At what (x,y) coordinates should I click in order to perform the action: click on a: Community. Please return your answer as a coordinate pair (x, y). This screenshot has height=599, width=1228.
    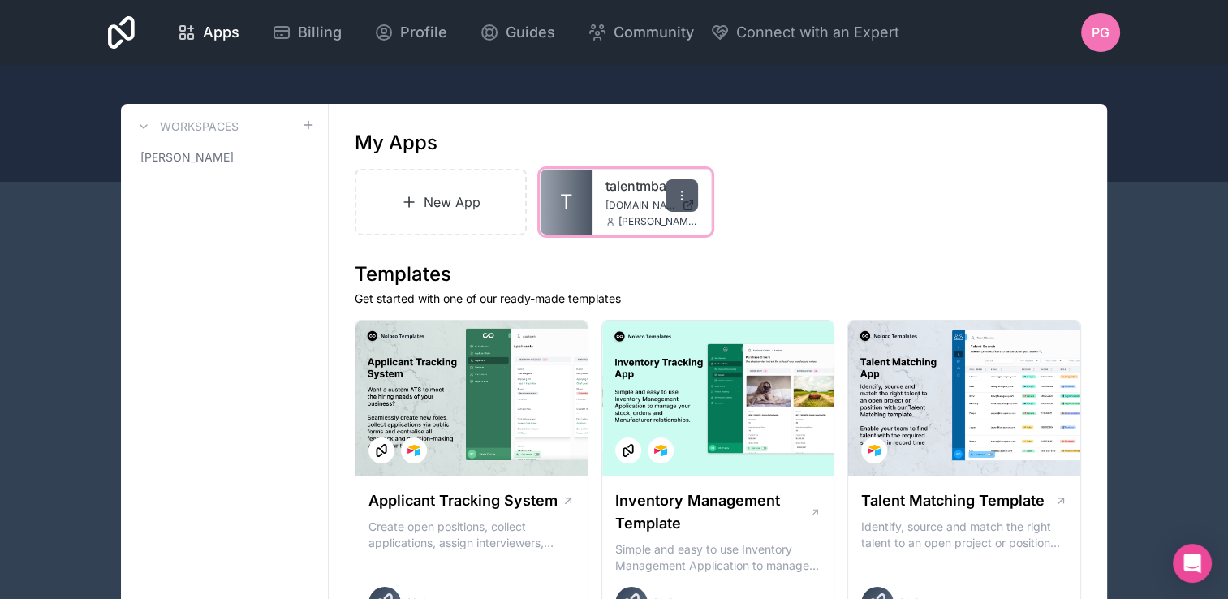
    Looking at the image, I should click on (640, 32).